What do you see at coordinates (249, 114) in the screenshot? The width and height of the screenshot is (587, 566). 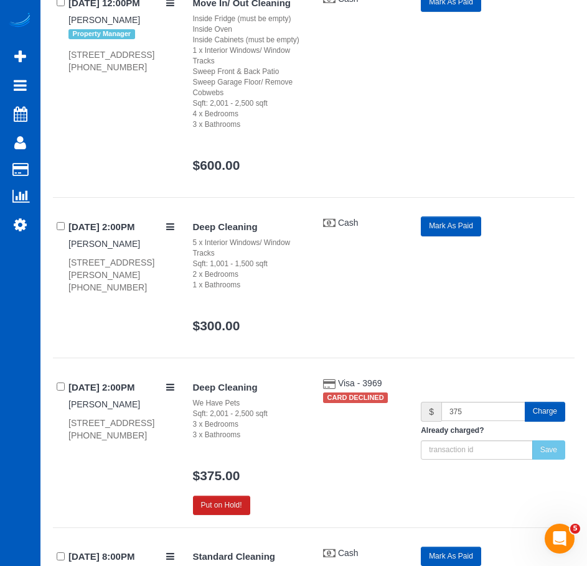 I see `div: 4 x Bedrooms` at bounding box center [249, 114].